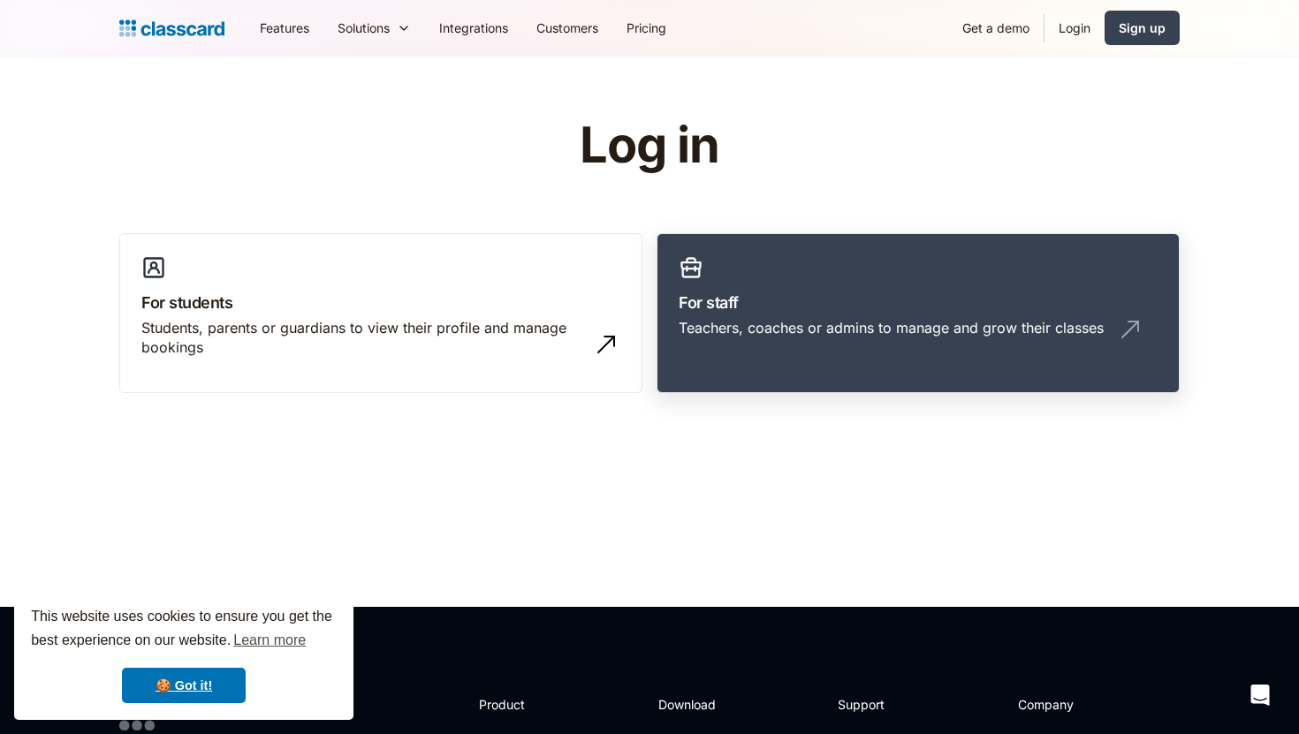  I want to click on div: cookieconsent, so click(184, 655).